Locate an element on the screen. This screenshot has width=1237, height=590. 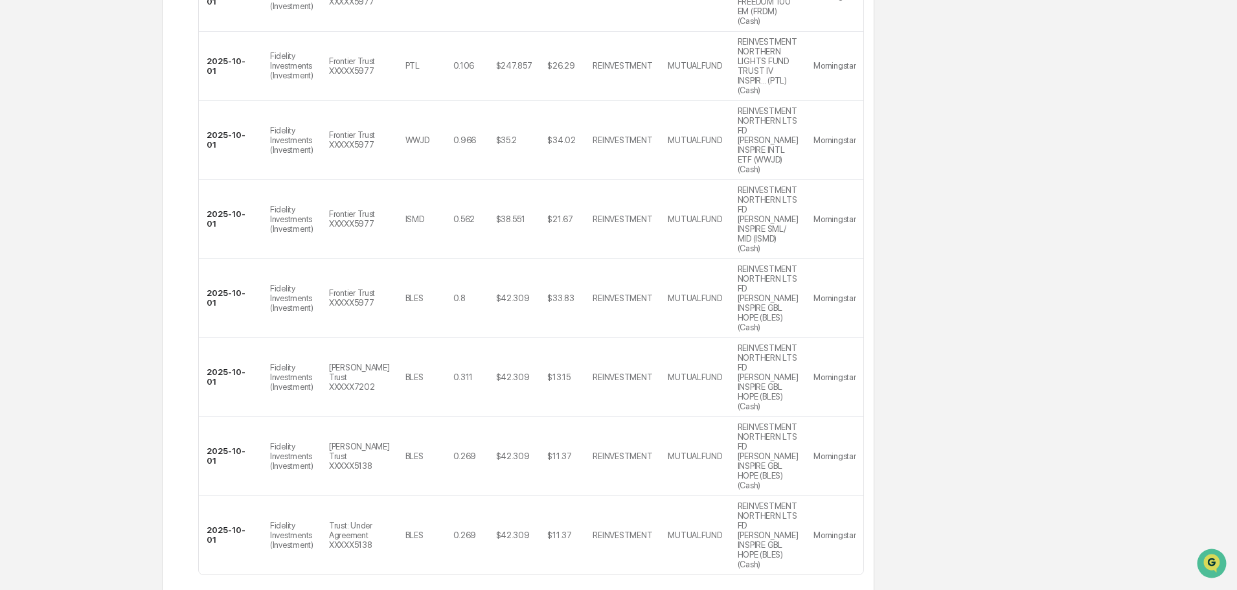
div: Start new chat is located at coordinates (128, 106).